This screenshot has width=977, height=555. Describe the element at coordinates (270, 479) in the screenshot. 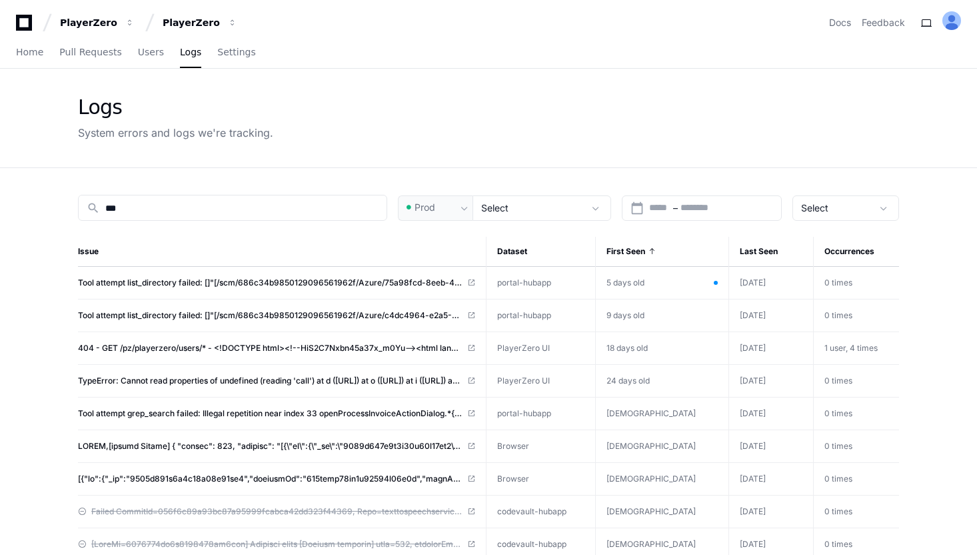

I see `span: [{"lo":{"_ip":"9505d891s6a4c18a08e91se4","doeiusmOd":"615temp78in1u92594l06e0d","magnAa":"46e39a6...` at that location.